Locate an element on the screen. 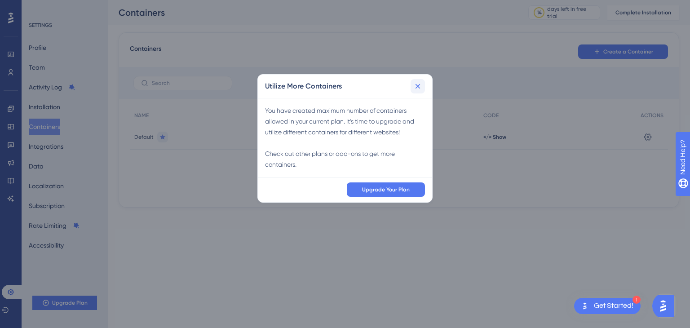 This screenshot has height=328, width=690. div: You have created maximum number of containers allowed in your current plan. It’s time to upgrade ... is located at coordinates (345, 137).